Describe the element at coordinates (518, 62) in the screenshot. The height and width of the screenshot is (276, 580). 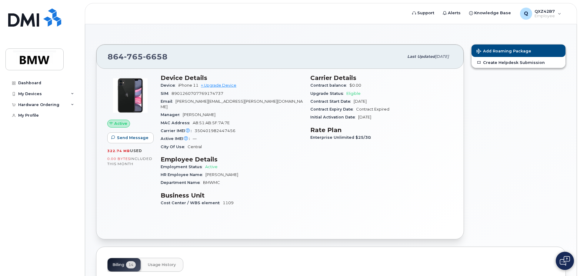
I see `a: Create Helpdesk Submission` at that location.